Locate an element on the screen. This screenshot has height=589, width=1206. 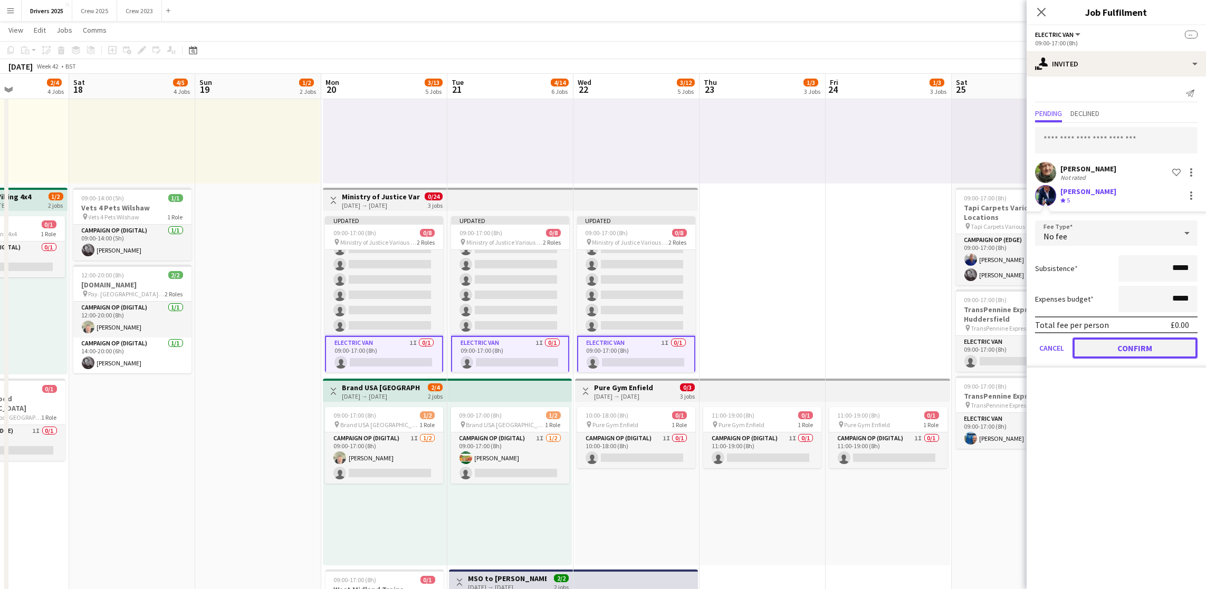
span: 2/4 is located at coordinates (435, 387).